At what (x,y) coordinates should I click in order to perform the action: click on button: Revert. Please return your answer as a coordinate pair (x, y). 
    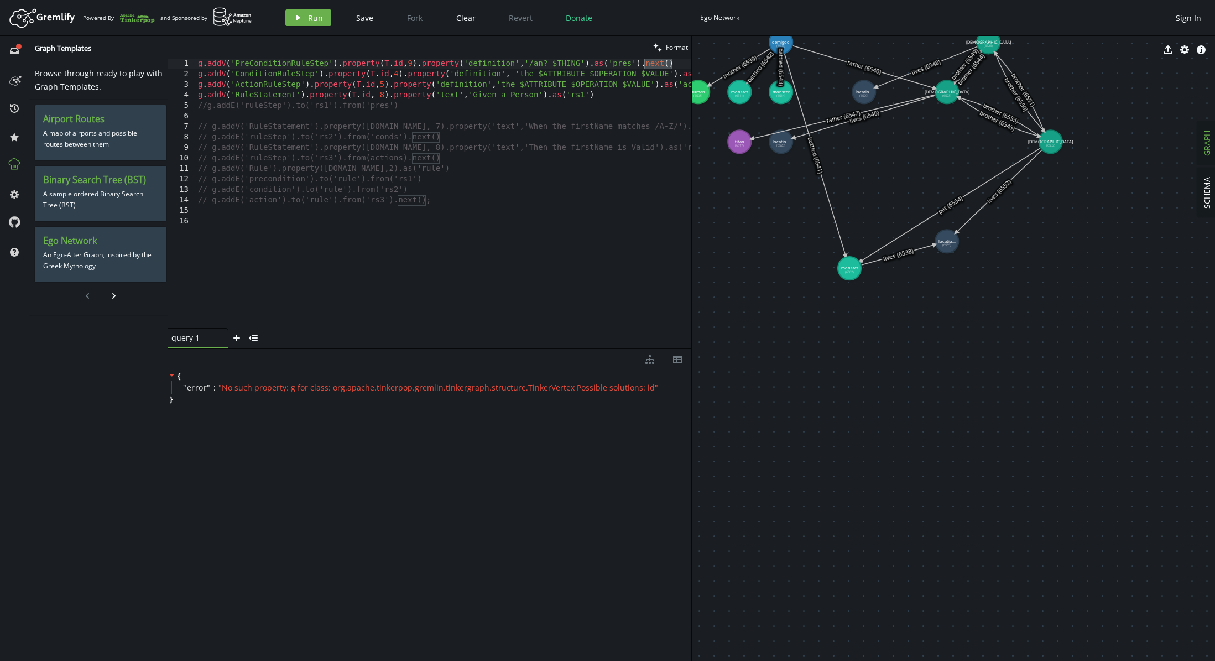
    Looking at the image, I should click on (520, 18).